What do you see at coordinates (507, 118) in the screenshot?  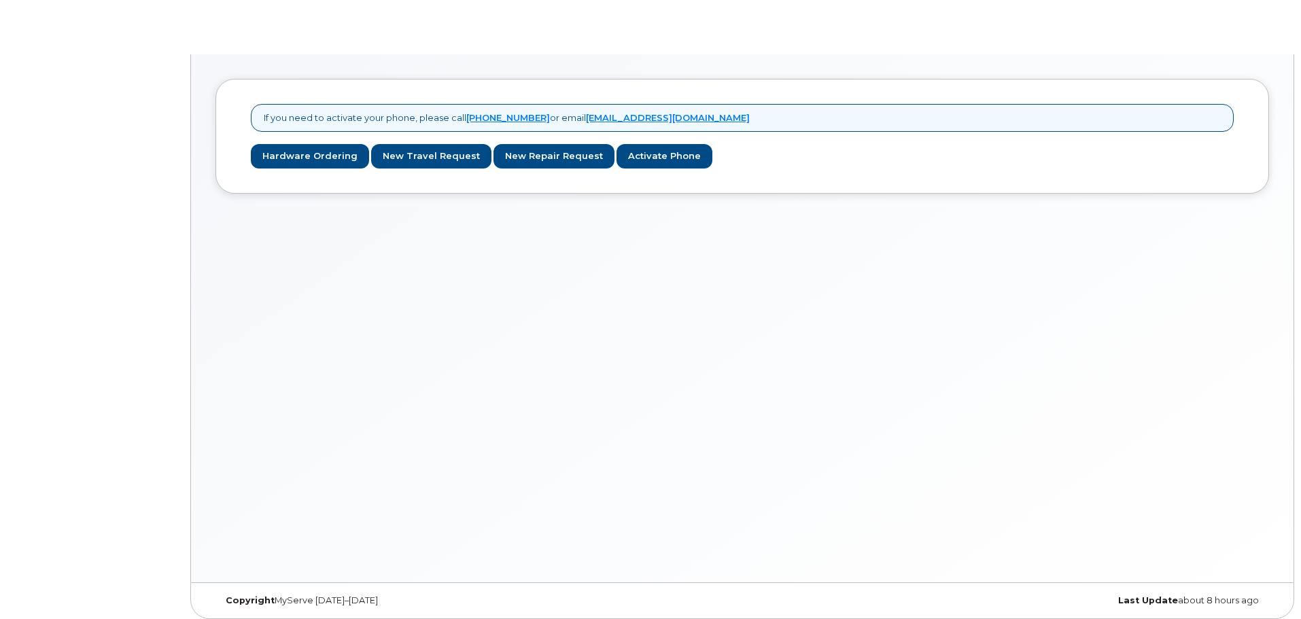 I see `p: If you need to activate your phone, please call or email` at bounding box center [507, 118].